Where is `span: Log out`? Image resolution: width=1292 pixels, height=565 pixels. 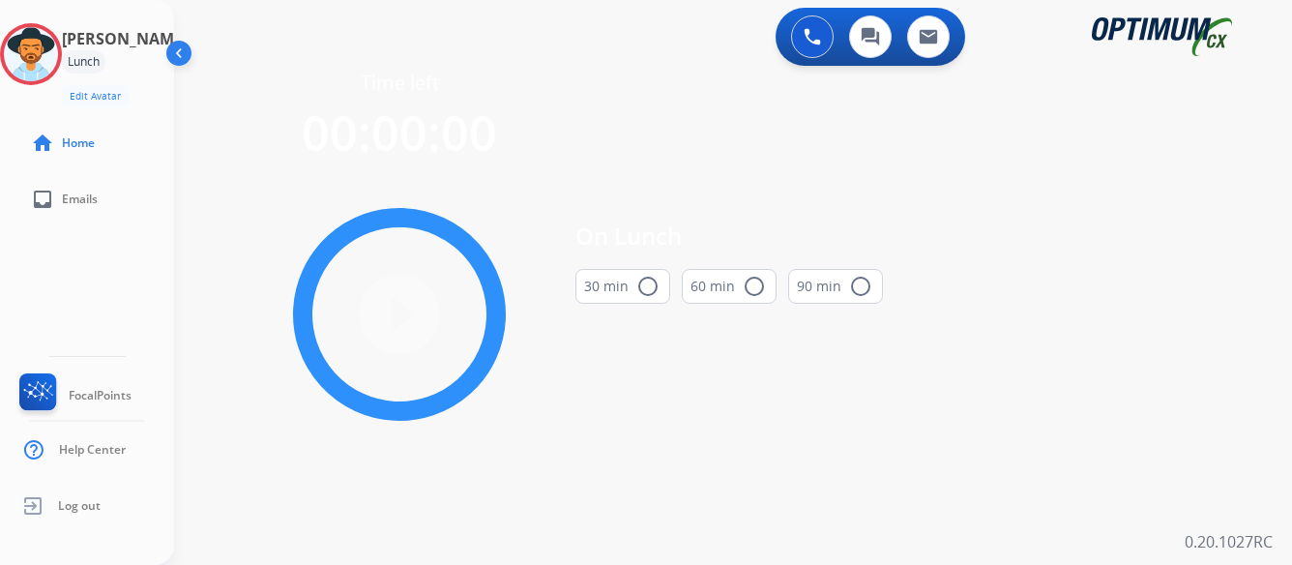 span: Log out is located at coordinates (79, 506).